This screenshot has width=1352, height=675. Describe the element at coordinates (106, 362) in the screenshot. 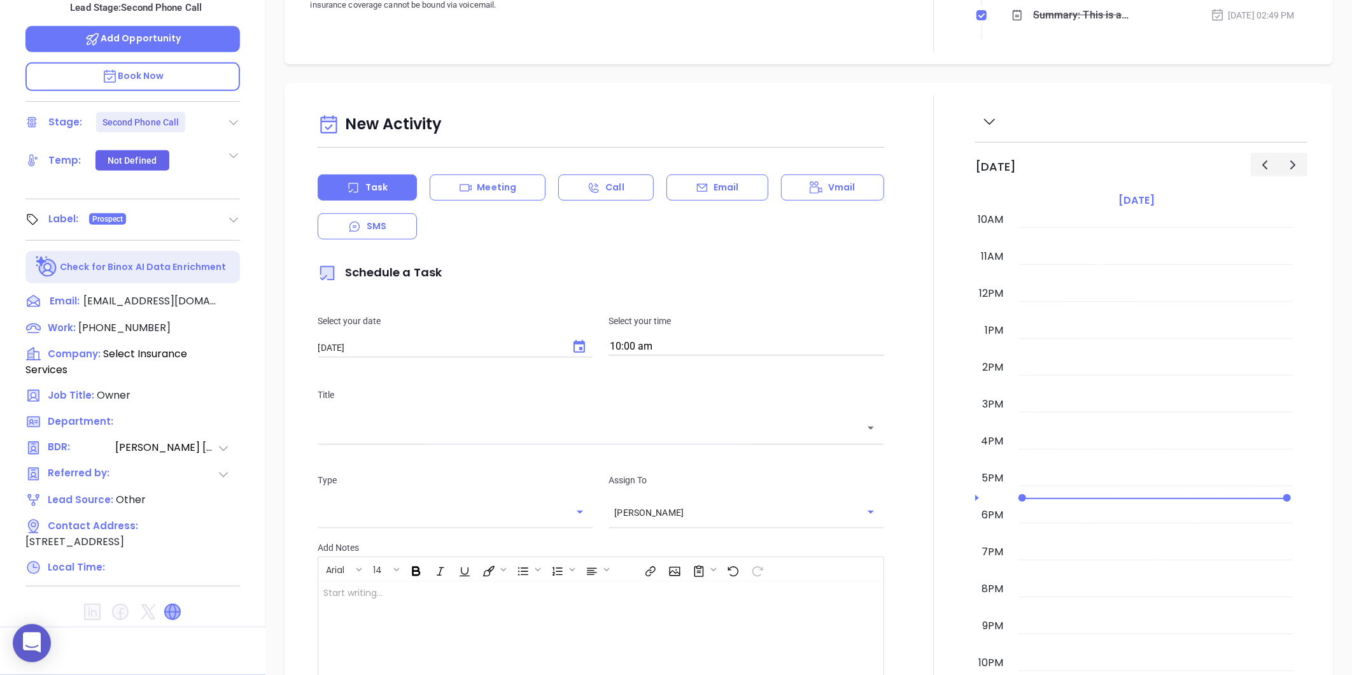

I see `span: Select Insurance Services` at that location.